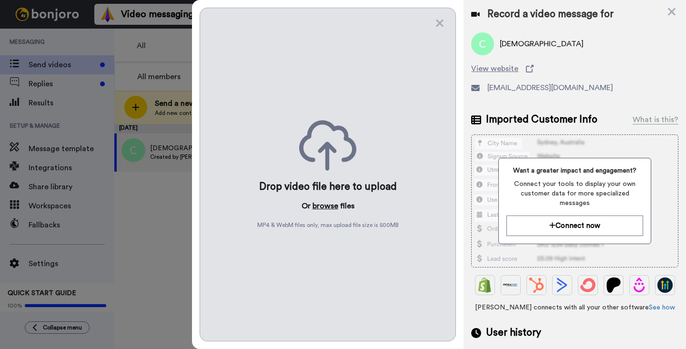 This screenshot has height=349, width=686. Describe the element at coordinates (574, 170) in the screenshot. I see `span: Want a greater impact and engagement?` at that location.